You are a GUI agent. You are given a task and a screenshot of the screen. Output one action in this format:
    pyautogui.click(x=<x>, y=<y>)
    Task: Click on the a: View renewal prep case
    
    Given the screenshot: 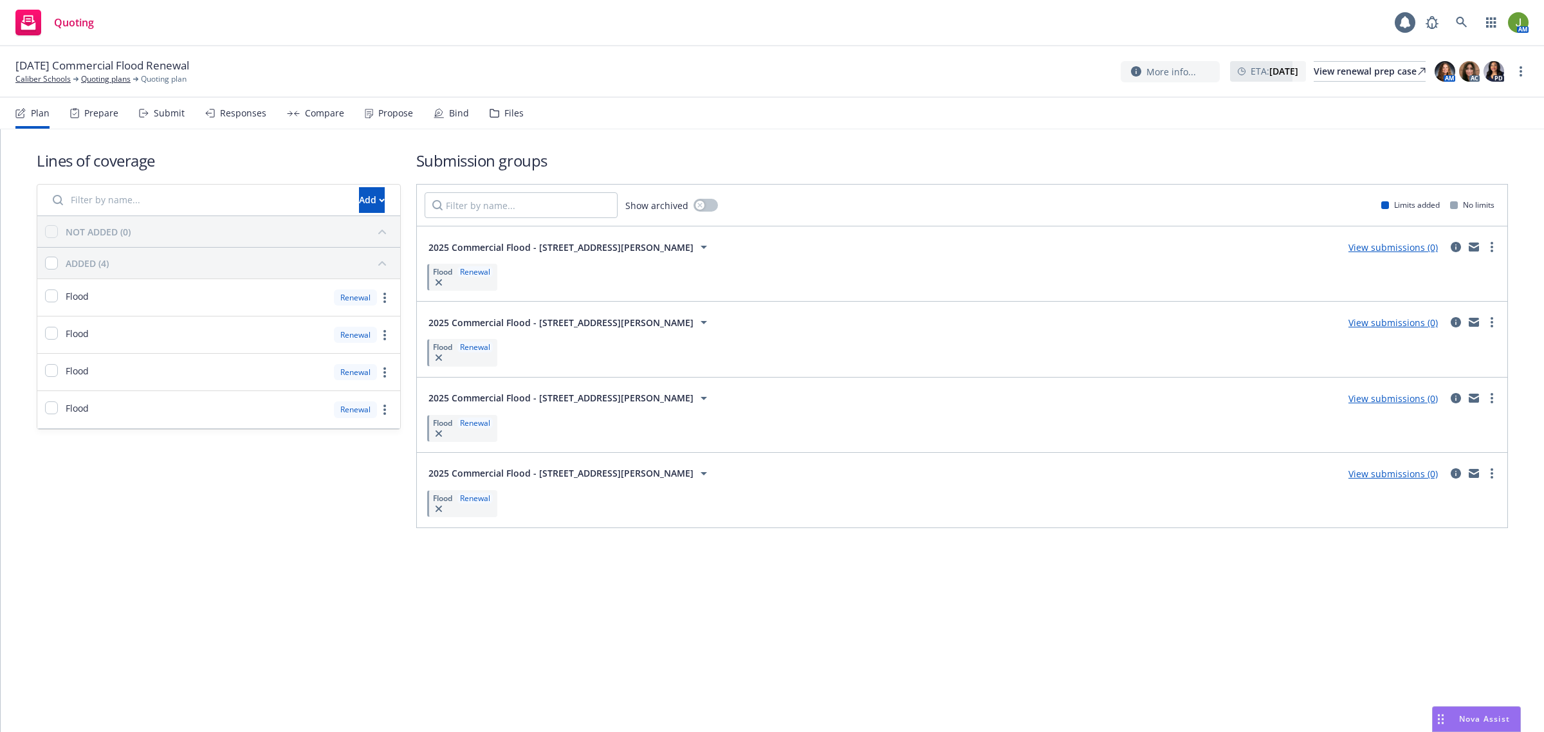 What is the action you would take?
    pyautogui.click(x=1369, y=71)
    